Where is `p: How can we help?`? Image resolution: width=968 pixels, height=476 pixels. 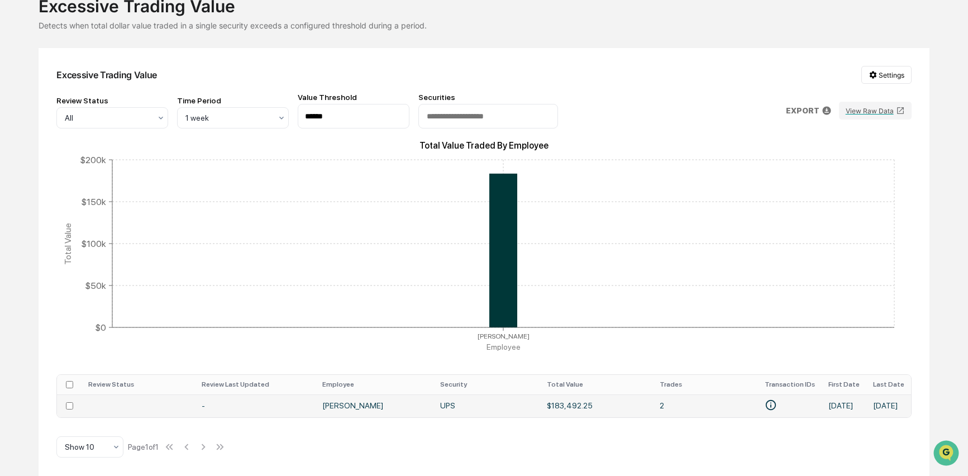 p: How can we help? is located at coordinates (107, 32).